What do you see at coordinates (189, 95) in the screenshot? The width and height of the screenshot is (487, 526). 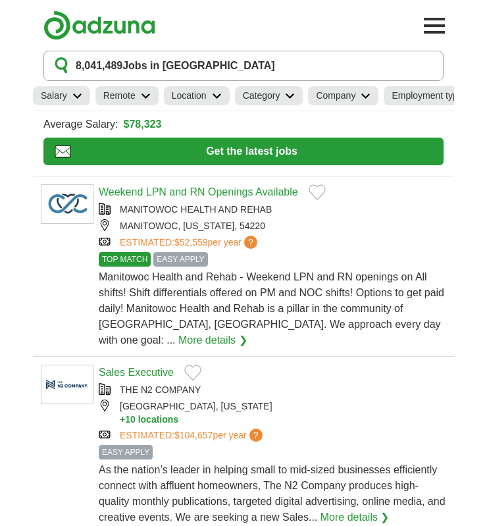 I see `h2: Location` at bounding box center [189, 95].